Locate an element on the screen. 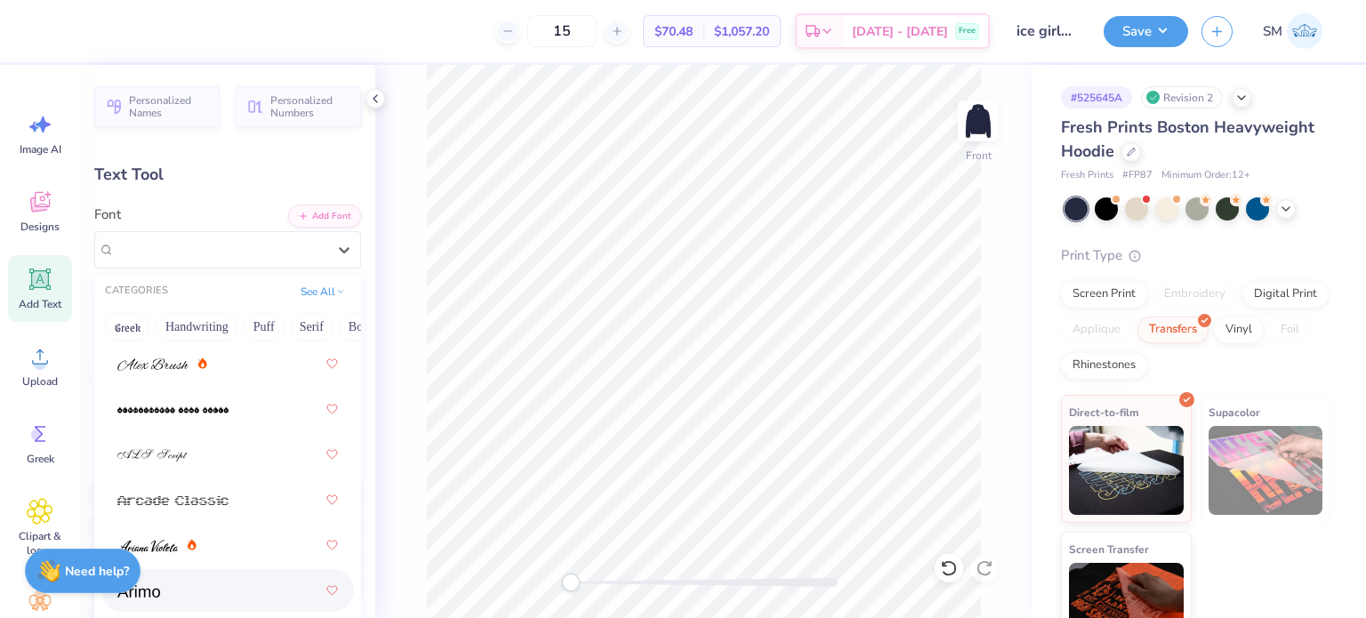  div: Applique is located at coordinates (1096, 330).